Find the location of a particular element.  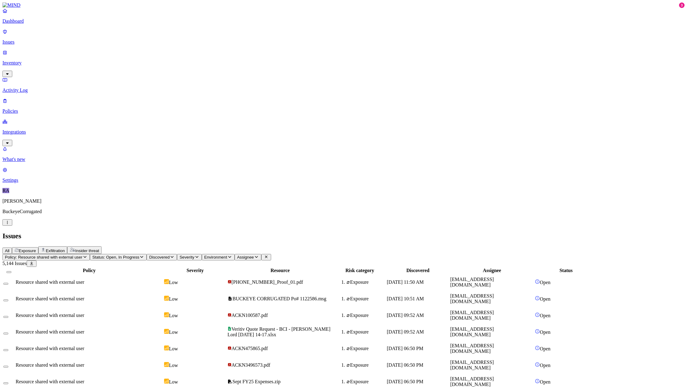

span: Assignee is located at coordinates (245, 257).